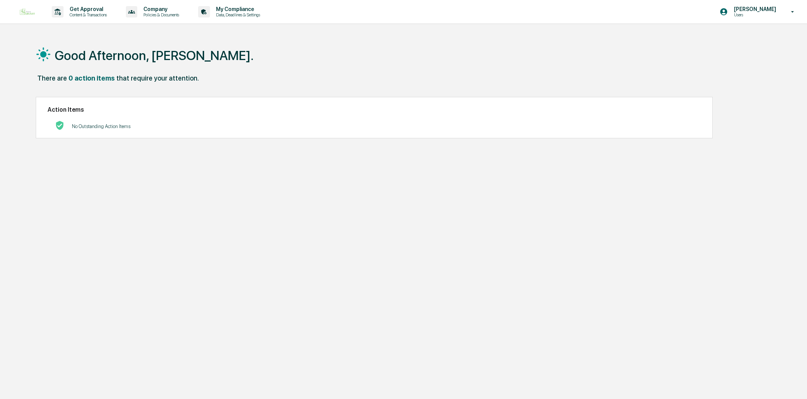  What do you see at coordinates (87, 9) in the screenshot?
I see `p: Get Approval` at bounding box center [87, 9].